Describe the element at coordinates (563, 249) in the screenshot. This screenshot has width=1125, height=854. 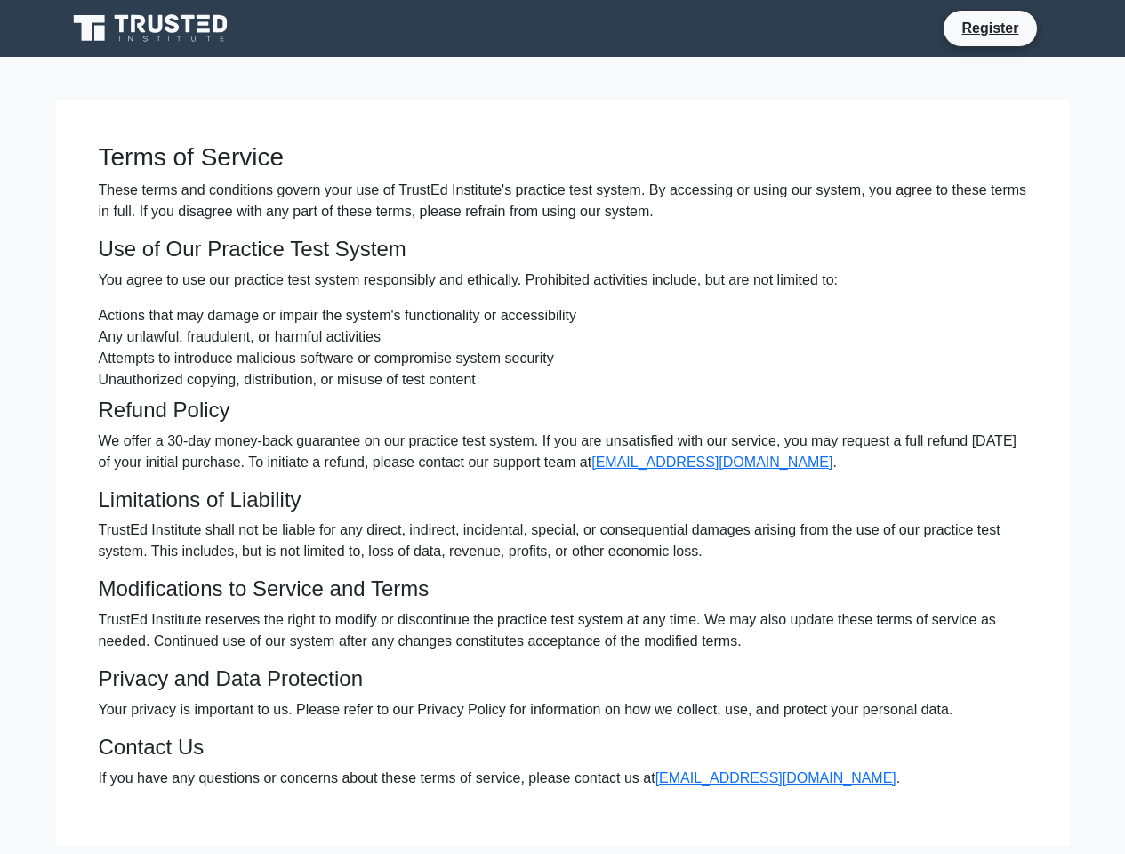
I see `h4: Use of Our Practice Test System` at that location.